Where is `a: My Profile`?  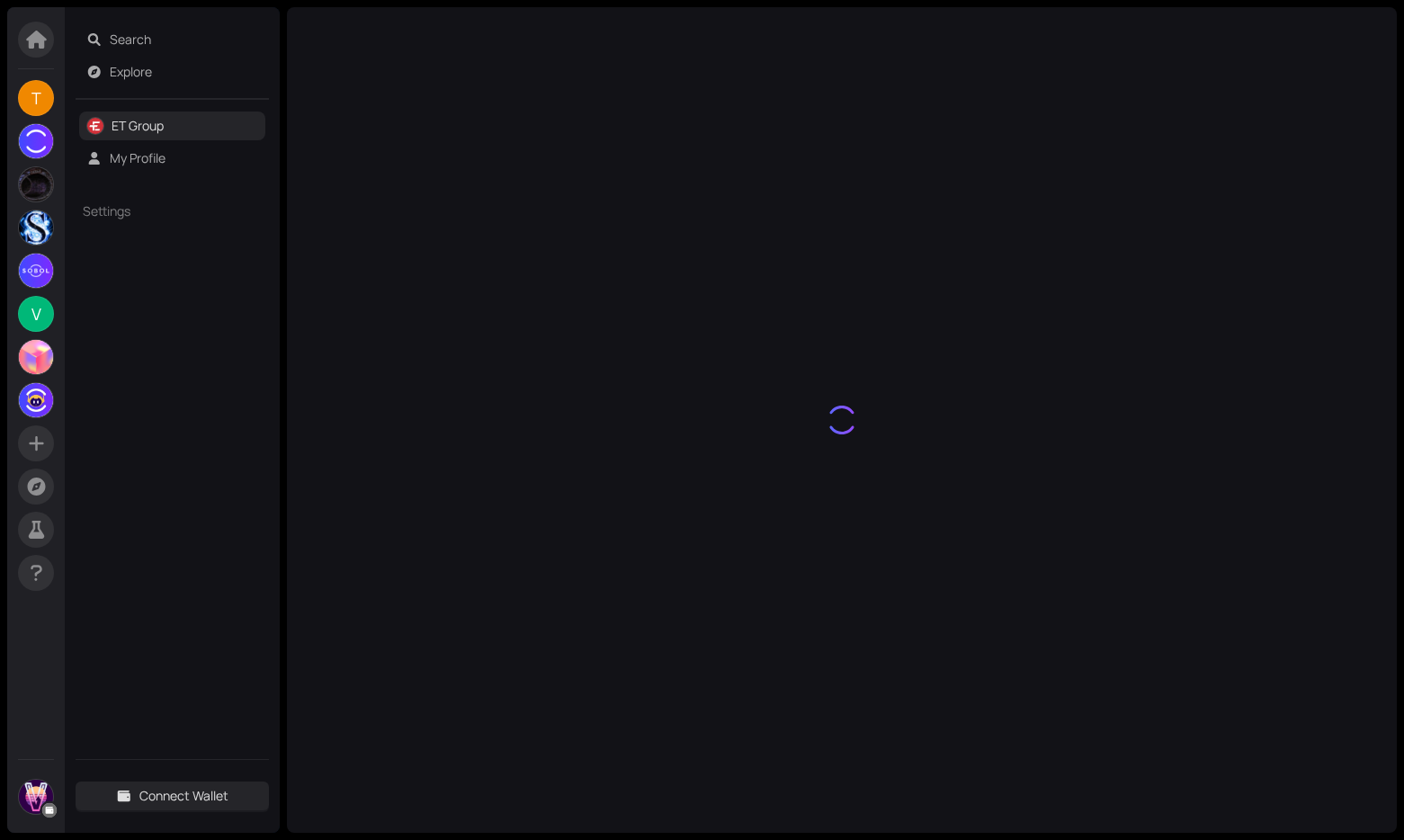
a: My Profile is located at coordinates (138, 158).